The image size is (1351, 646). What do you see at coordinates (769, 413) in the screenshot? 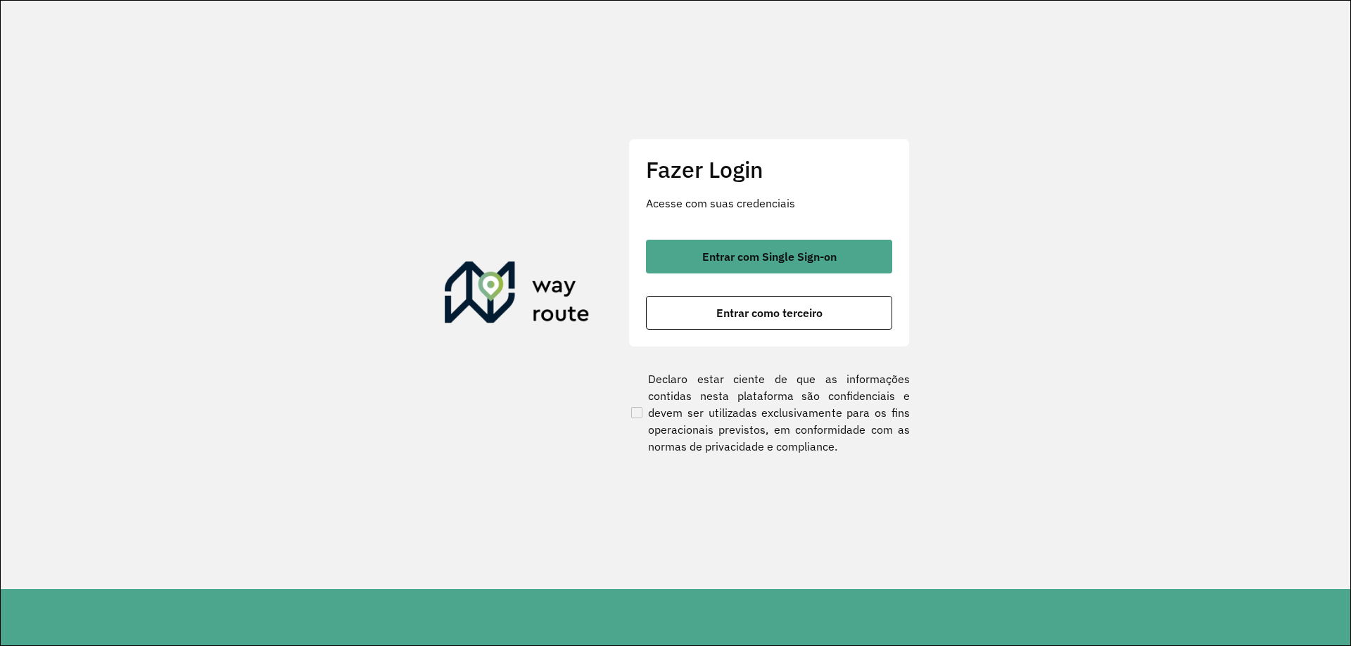
I see `label: Declaro estar ciente de que as informações contidas nesta plataforma são confidenciais e devem se...` at bounding box center [769, 413].